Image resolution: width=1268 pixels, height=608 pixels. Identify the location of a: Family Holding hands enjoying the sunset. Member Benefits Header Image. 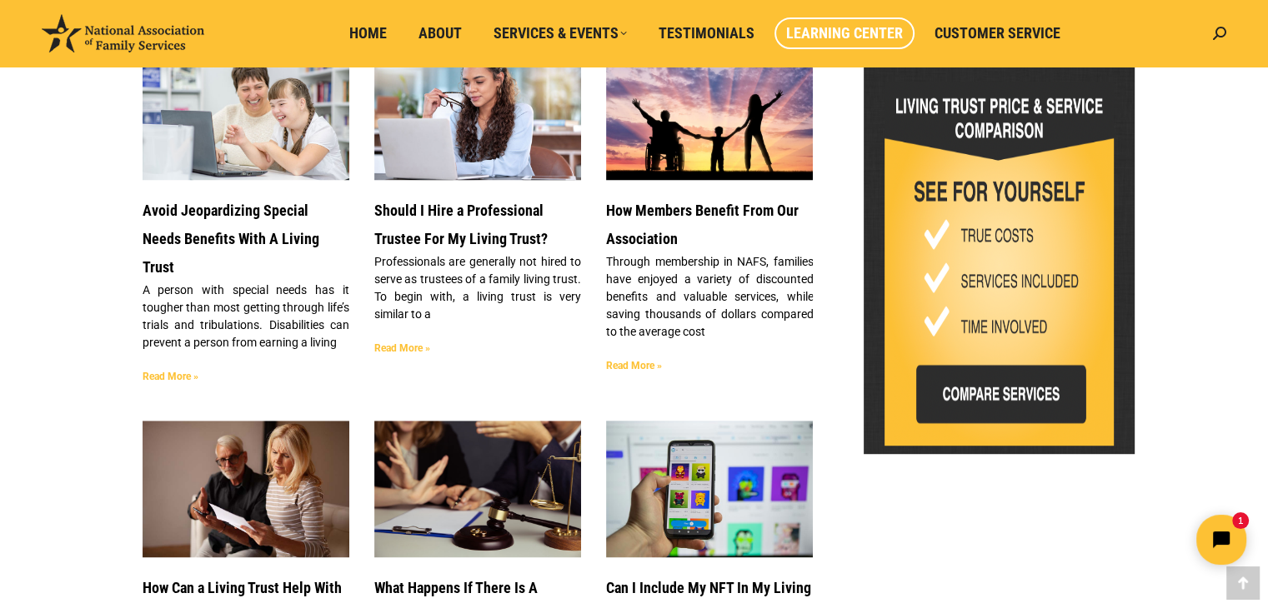
(709, 112).